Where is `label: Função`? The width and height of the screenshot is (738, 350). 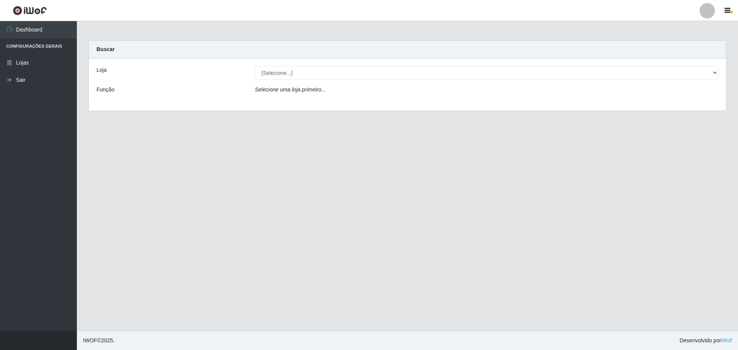 label: Função is located at coordinates (105, 90).